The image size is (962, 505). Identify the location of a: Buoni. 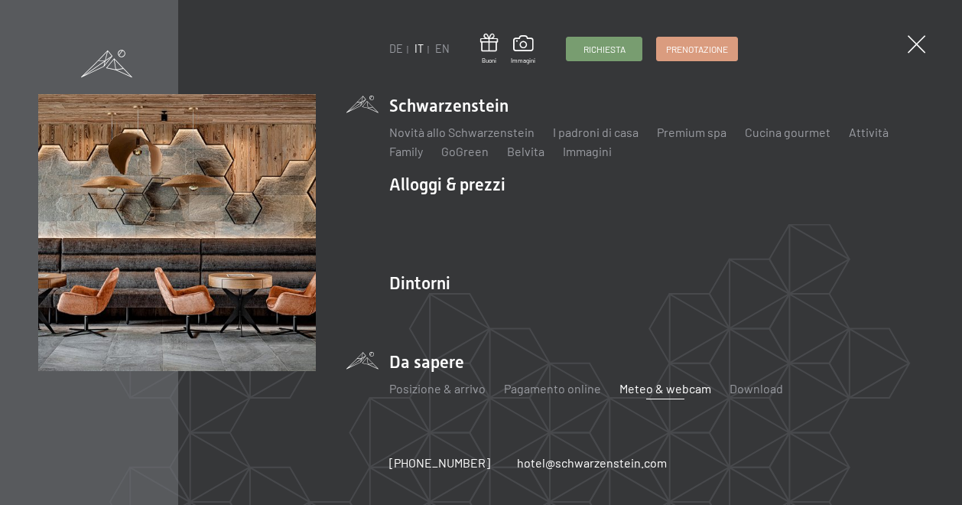
(488, 49).